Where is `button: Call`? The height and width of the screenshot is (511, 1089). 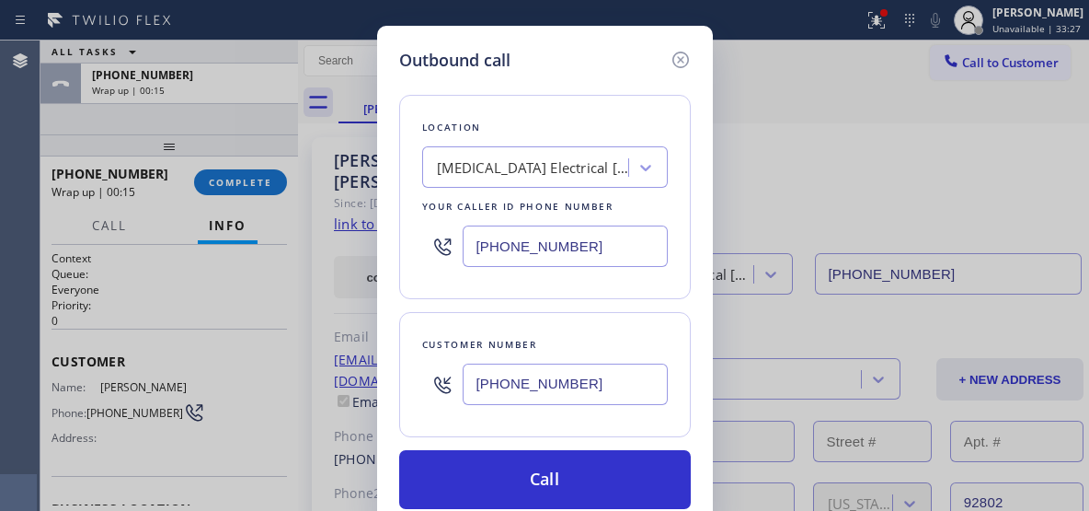
button: Call is located at coordinates (545, 479).